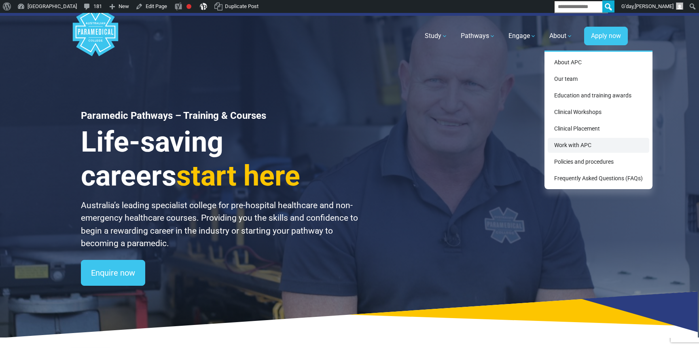 The height and width of the screenshot is (348, 699). What do you see at coordinates (606, 36) in the screenshot?
I see `a: Apply now` at bounding box center [606, 36].